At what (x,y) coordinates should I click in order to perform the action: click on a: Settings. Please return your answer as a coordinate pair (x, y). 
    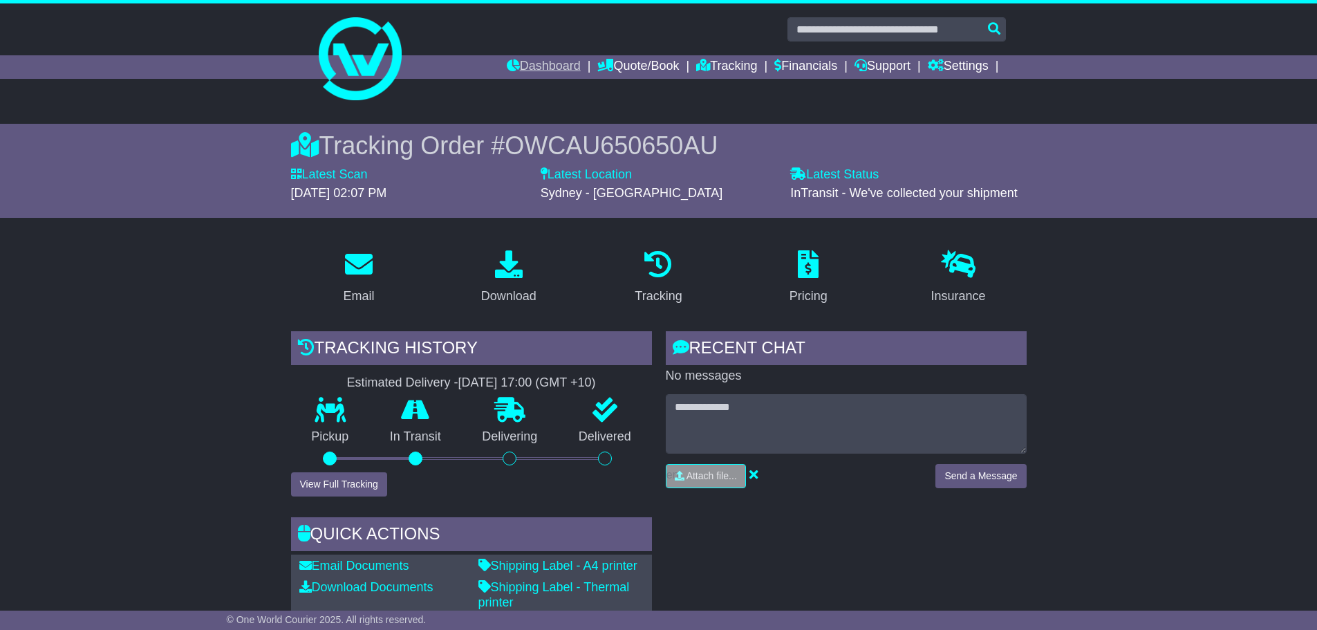
    Looking at the image, I should click on (958, 67).